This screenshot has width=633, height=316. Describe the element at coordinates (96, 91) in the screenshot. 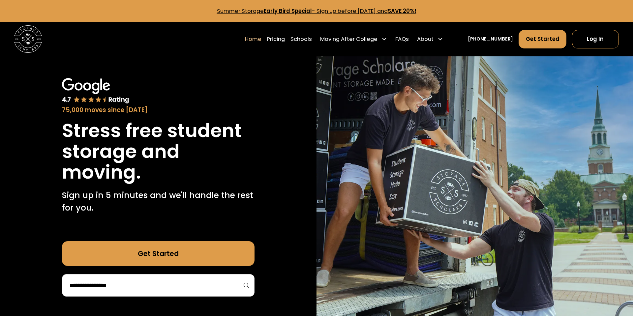

I see `img: Google 4.7 star rating` at that location.